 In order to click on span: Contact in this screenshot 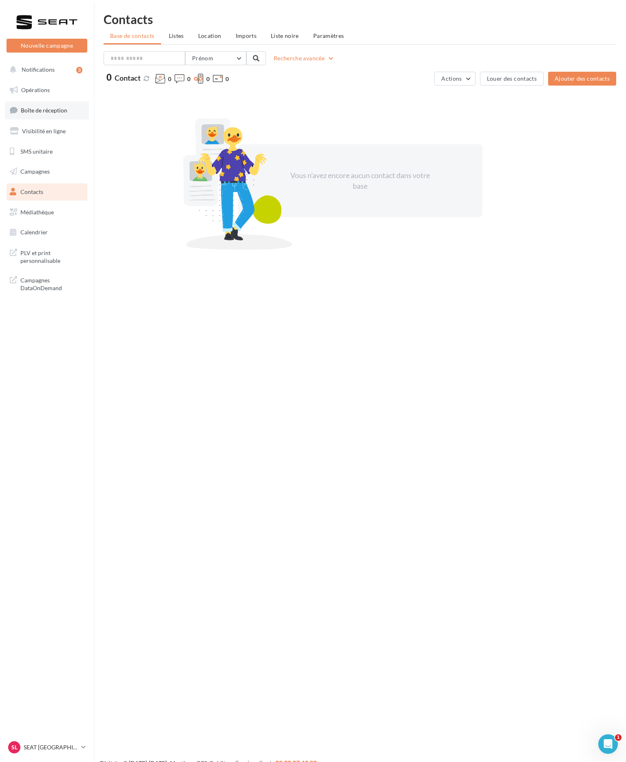, I will do `click(128, 78)`.